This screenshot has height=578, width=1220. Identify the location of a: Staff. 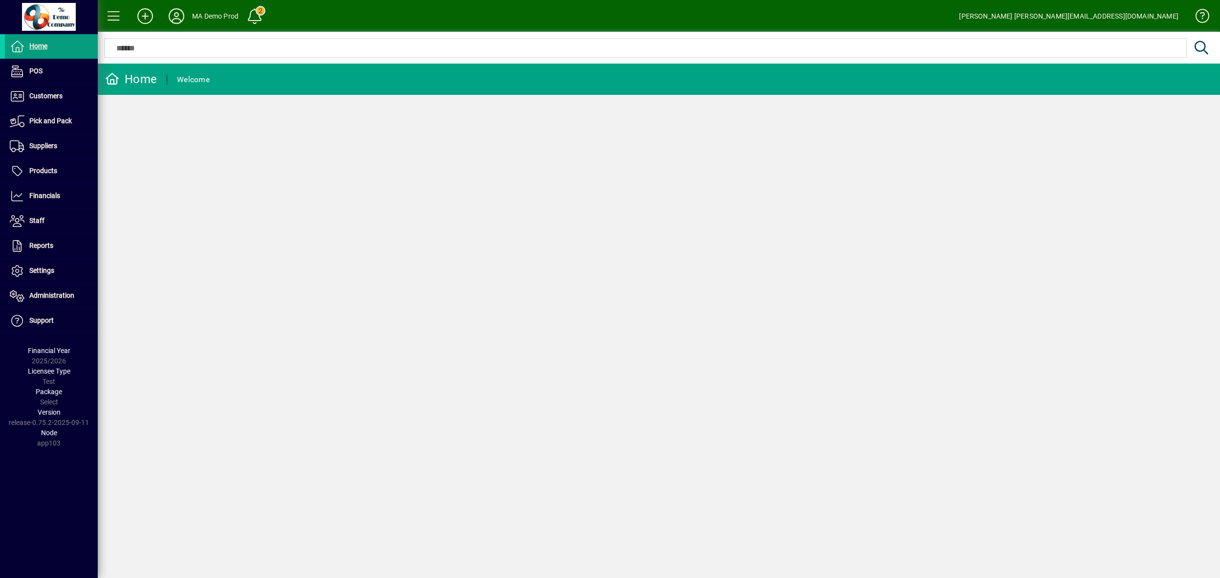
(51, 221).